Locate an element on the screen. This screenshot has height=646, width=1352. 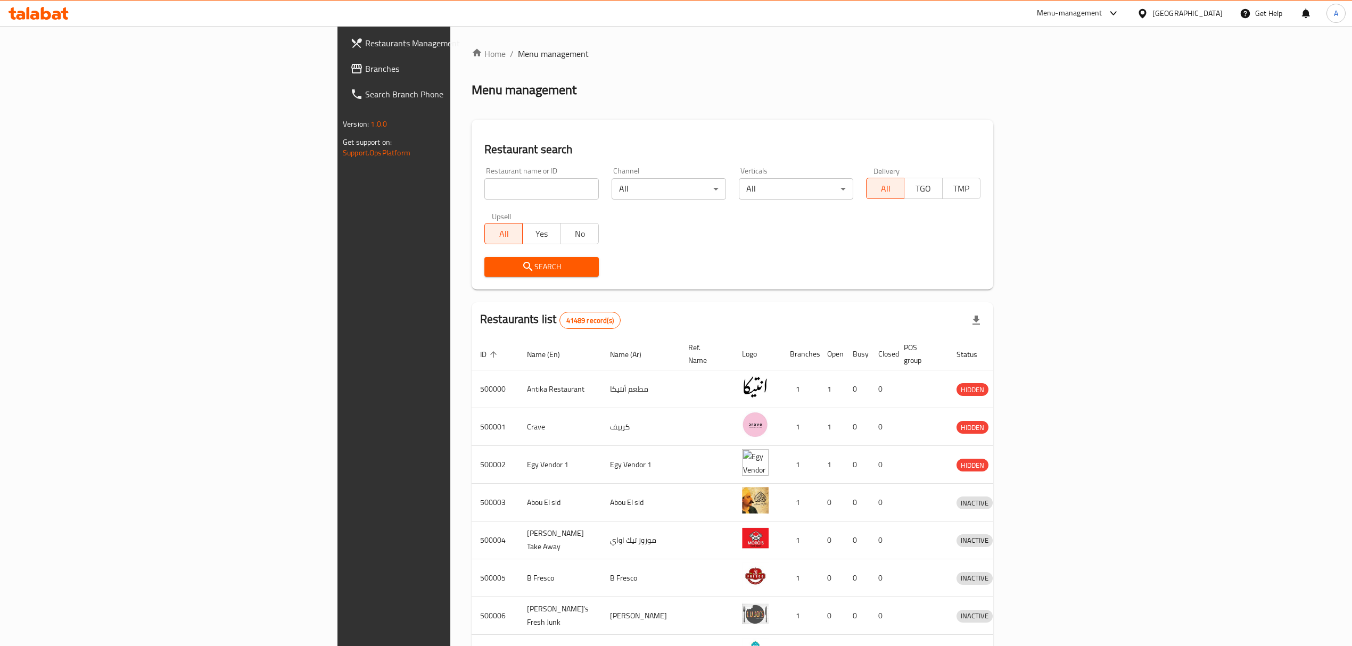
img: Moro's Take Away is located at coordinates (755, 538).